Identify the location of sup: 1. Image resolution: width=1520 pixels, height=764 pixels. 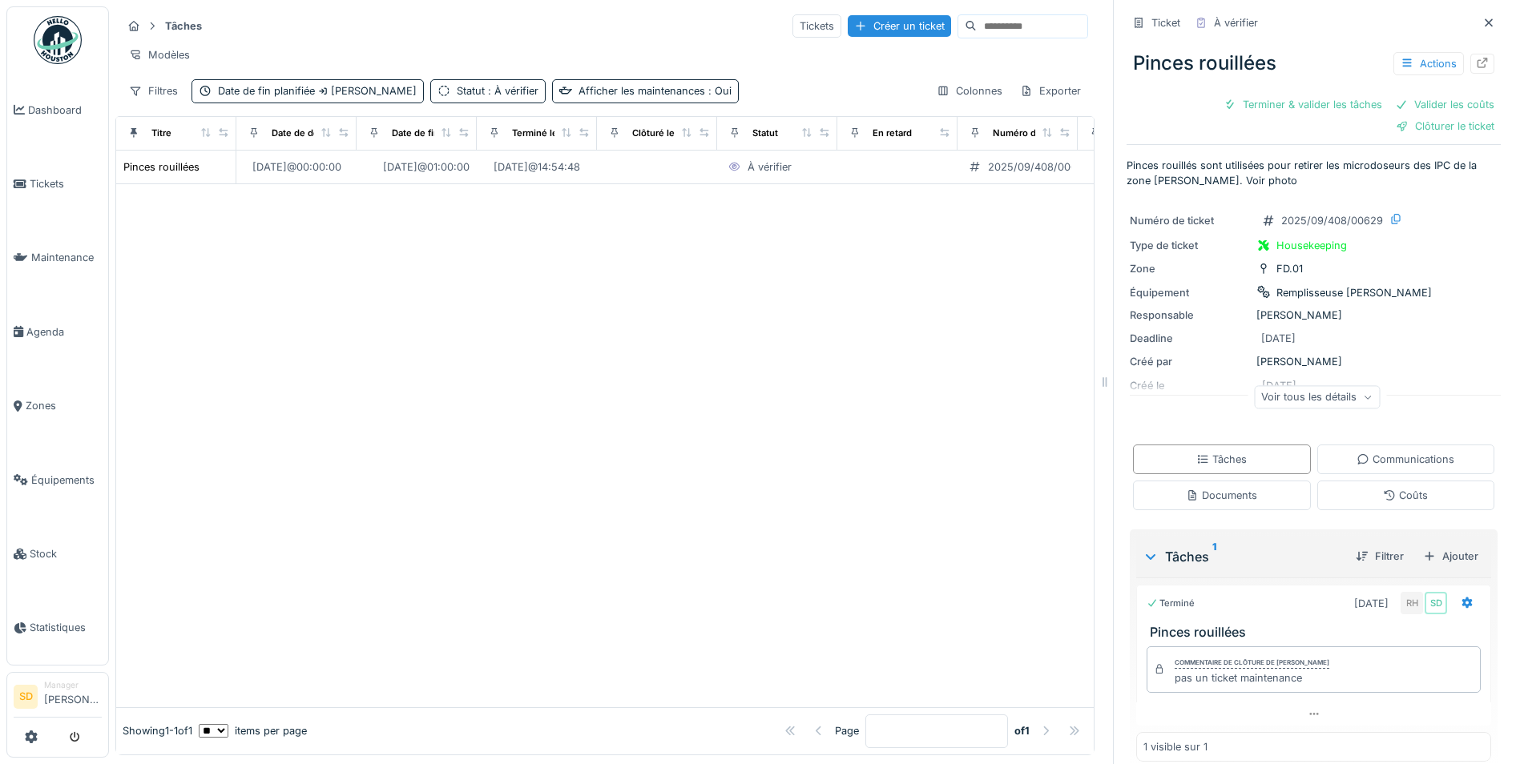
(1214, 557).